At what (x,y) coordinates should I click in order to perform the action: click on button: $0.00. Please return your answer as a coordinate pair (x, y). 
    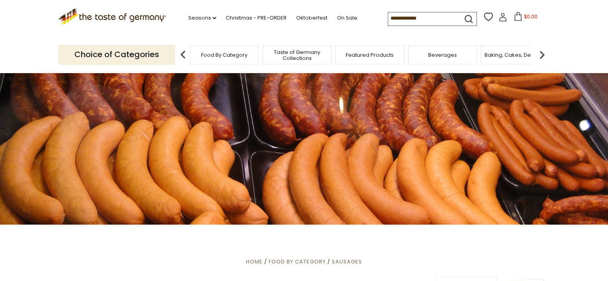
    Looking at the image, I should click on (526, 18).